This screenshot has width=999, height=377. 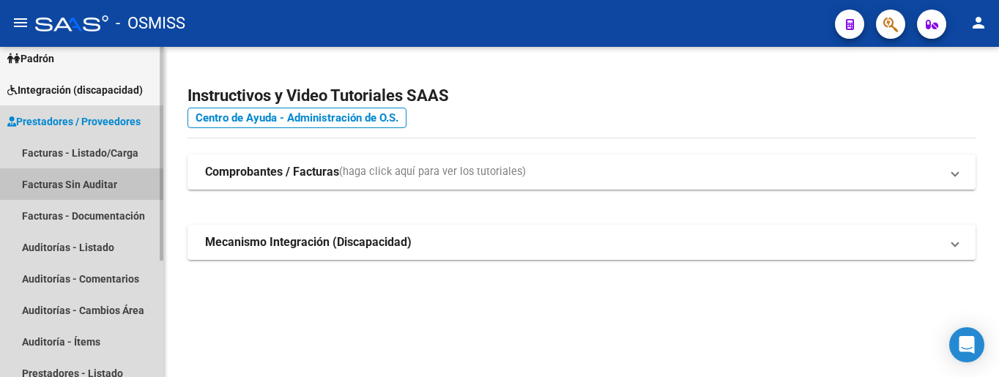 I want to click on strong: Mecanismo Integración (Discapacidad), so click(x=308, y=242).